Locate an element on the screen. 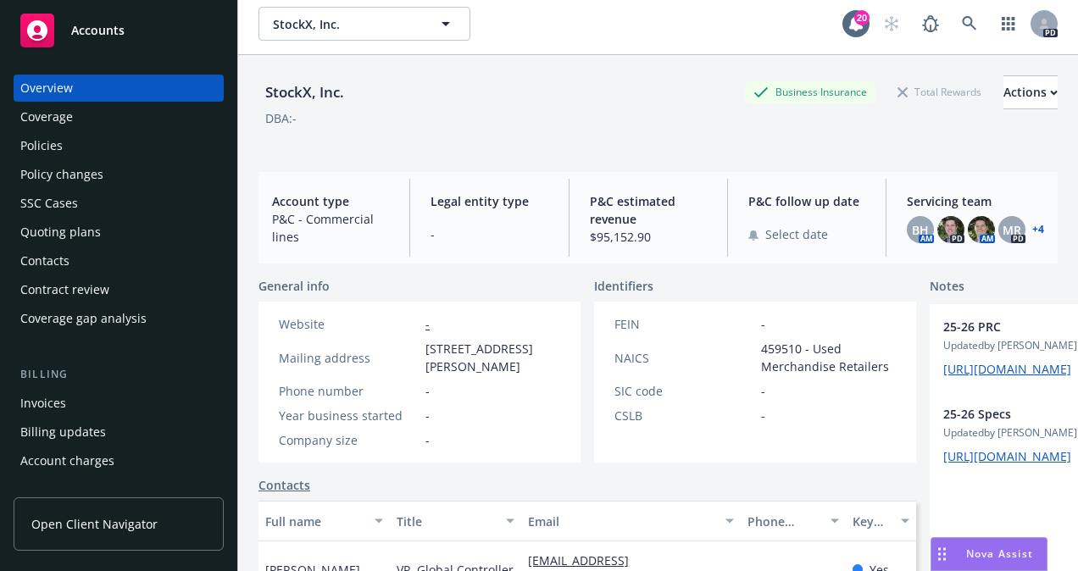  a: Account charges is located at coordinates (119, 461).